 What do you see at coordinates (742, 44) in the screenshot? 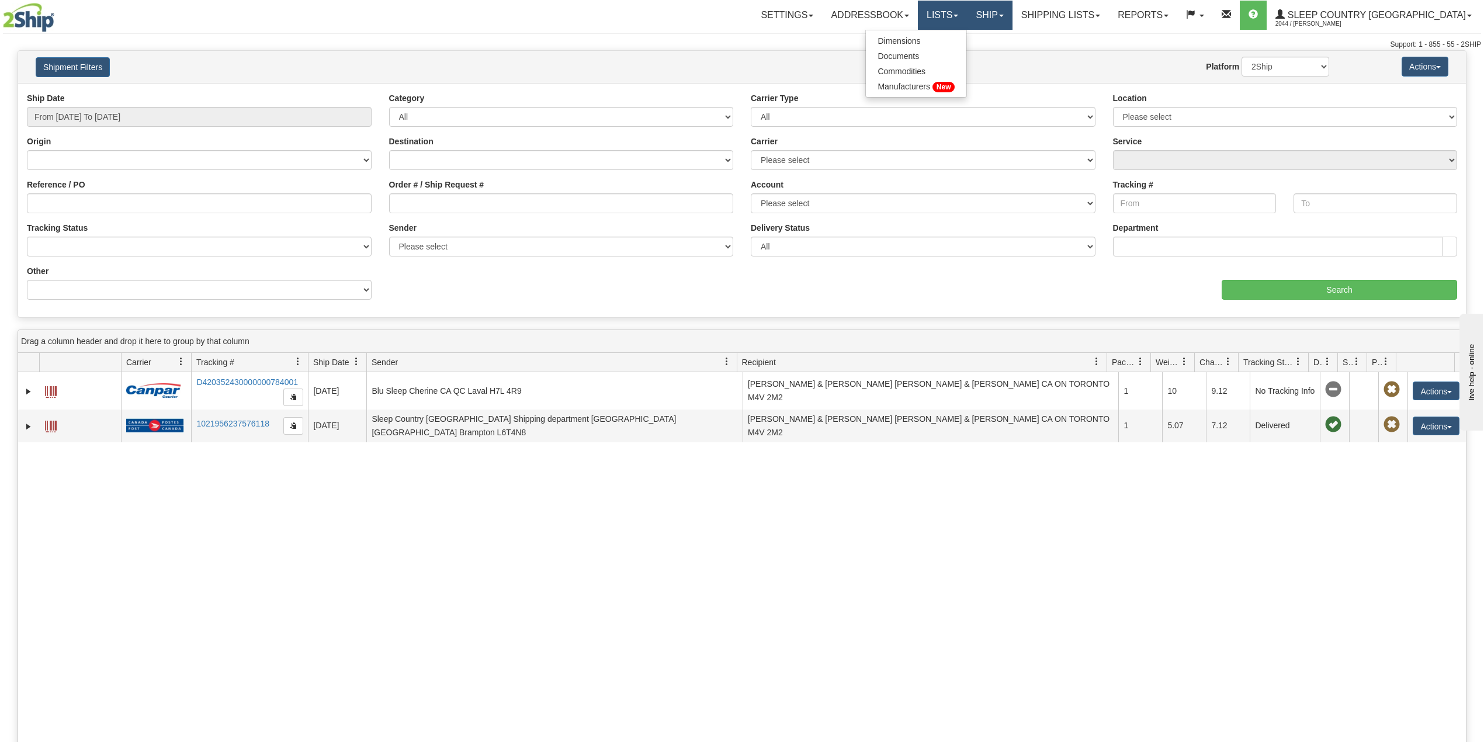
I see `div: Support: 1 - 855 - 55 - 2SHIP` at bounding box center [742, 44].